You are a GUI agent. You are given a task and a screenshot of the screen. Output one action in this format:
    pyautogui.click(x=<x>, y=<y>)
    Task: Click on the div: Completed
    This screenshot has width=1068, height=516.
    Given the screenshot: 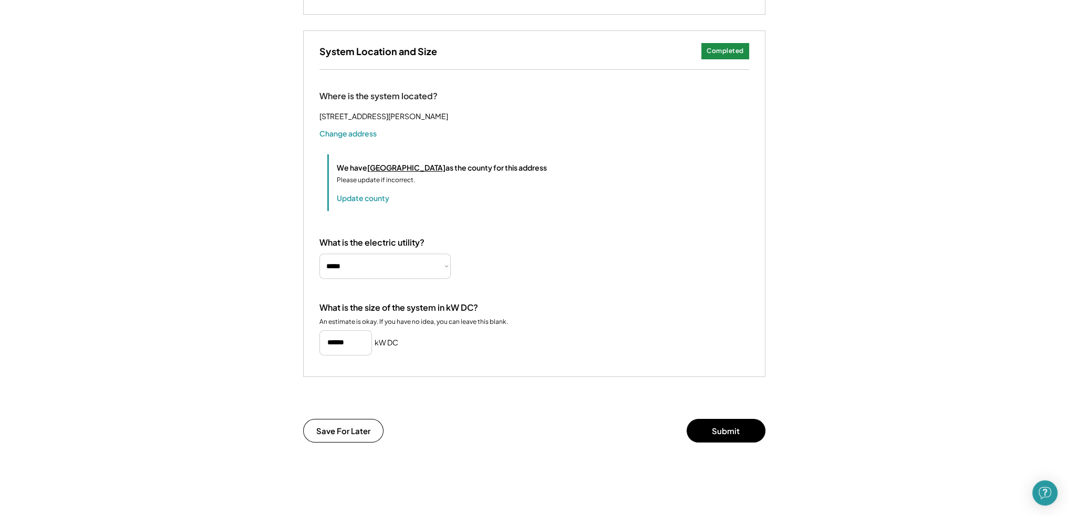 What is the action you would take?
    pyautogui.click(x=725, y=51)
    